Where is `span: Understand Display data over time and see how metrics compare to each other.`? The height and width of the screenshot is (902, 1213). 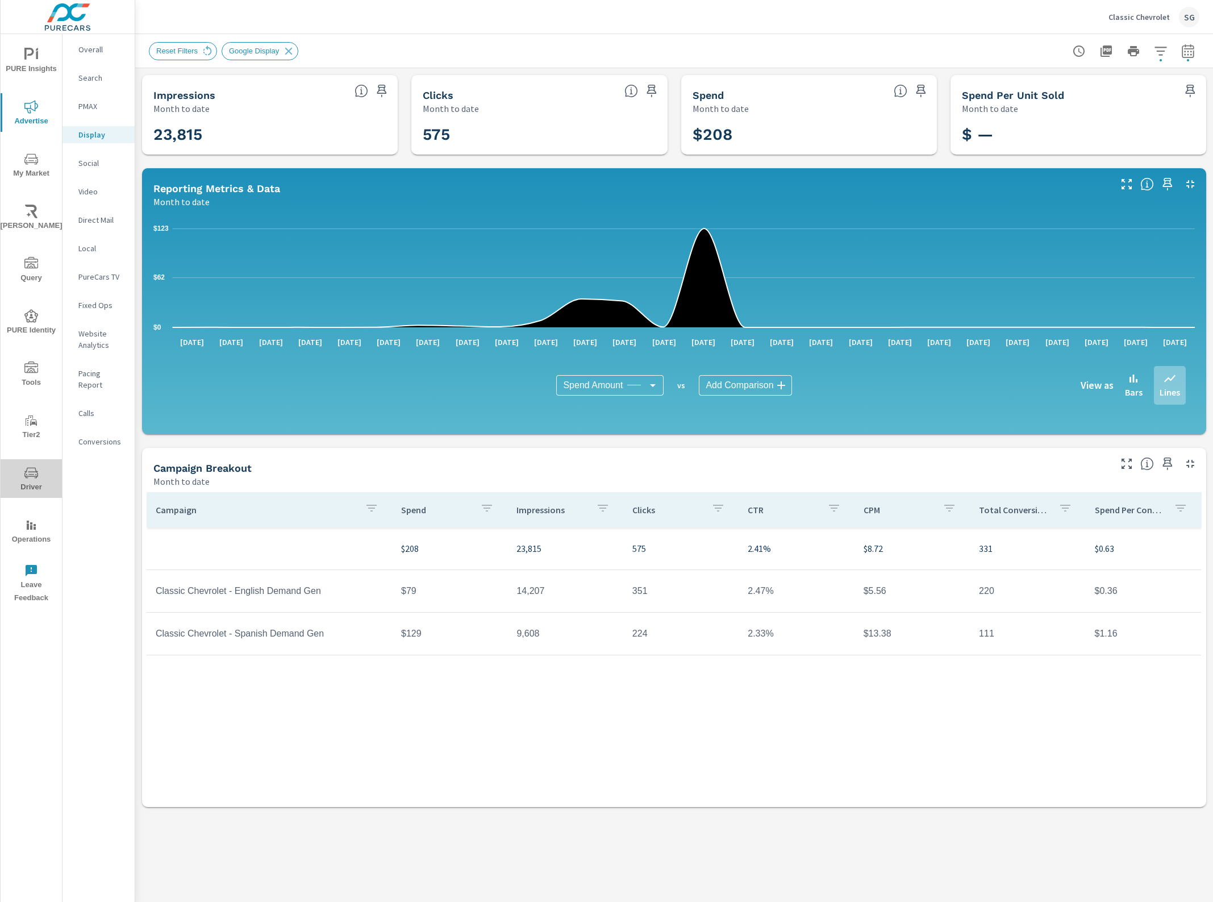
span: Understand Display data over time and see how metrics compare to each other. is located at coordinates (1147, 184).